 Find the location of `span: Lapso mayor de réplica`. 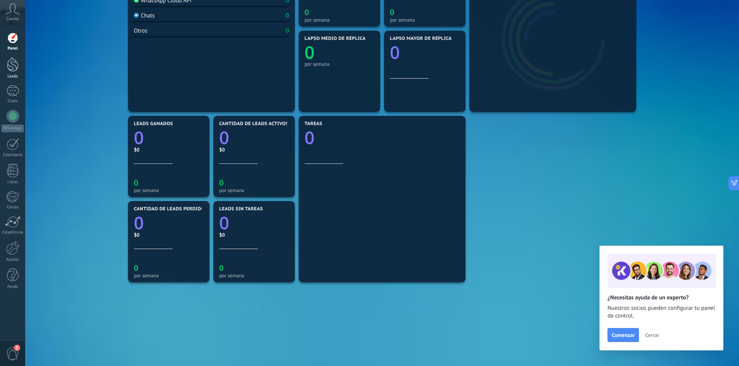

span: Lapso mayor de réplica is located at coordinates (420, 39).